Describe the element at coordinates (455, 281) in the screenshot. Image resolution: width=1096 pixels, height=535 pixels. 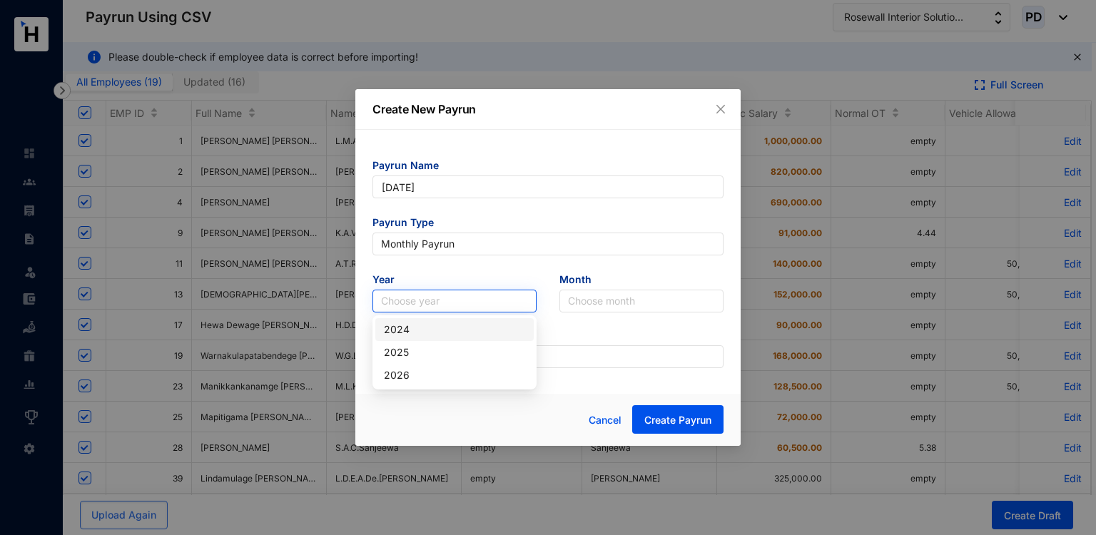
I see `span: Year` at that location.